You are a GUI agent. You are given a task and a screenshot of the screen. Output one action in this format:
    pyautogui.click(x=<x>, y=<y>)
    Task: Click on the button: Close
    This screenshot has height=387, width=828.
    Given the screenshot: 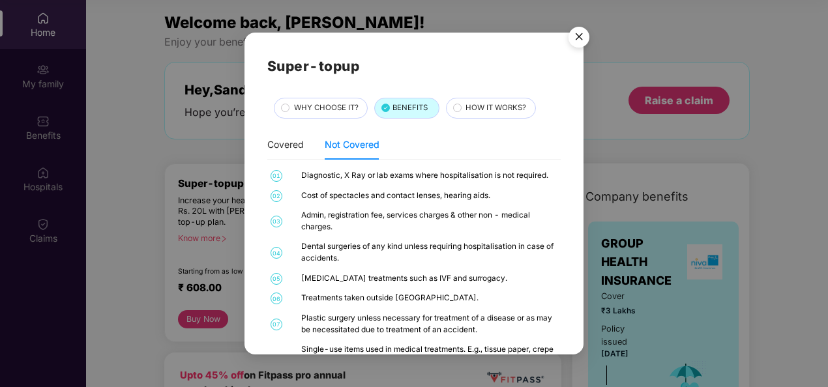 What is the action you would take?
    pyautogui.click(x=578, y=38)
    